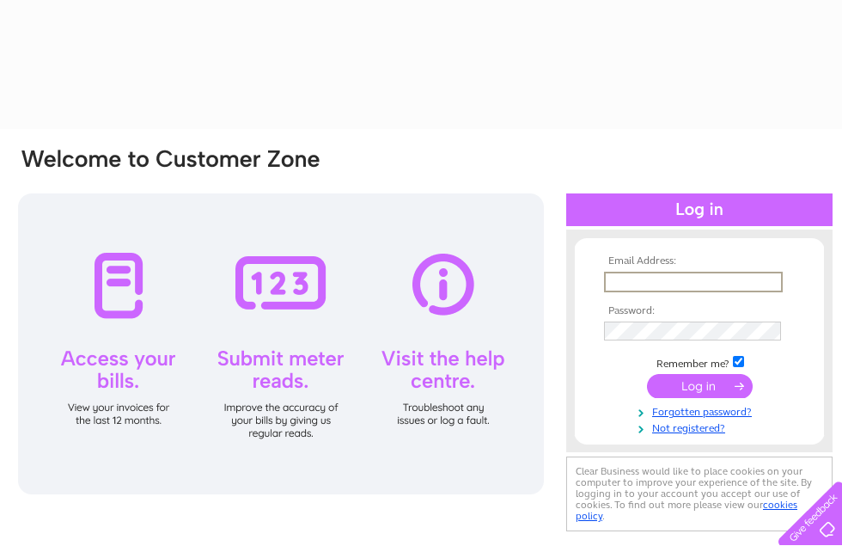 The width and height of the screenshot is (842, 546). Describe the element at coordinates (686, 509) in the screenshot. I see `a: cookies policy` at that location.